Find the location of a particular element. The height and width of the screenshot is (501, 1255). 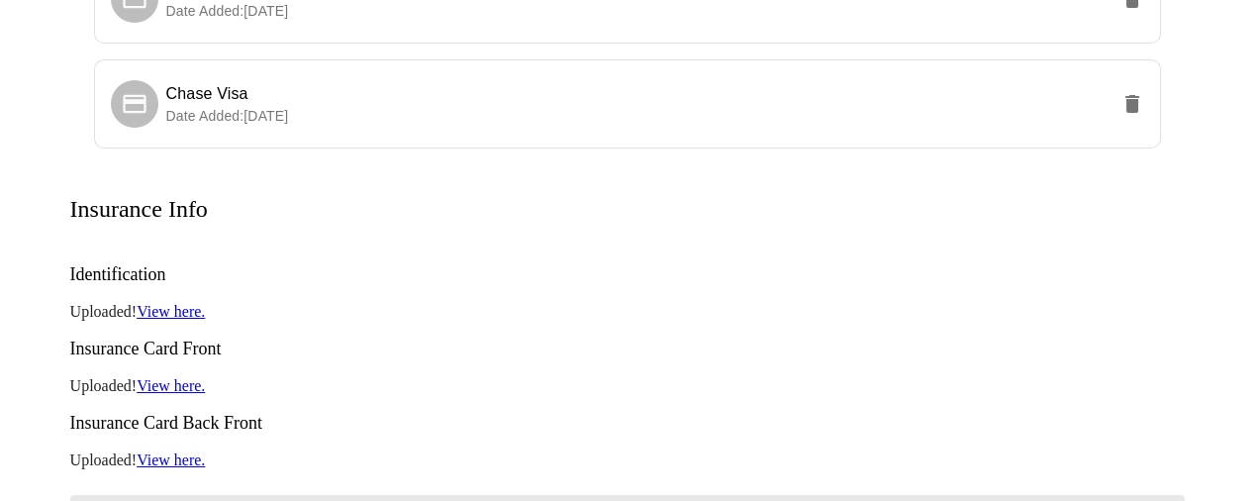

h3: Identification is located at coordinates (628, 274).